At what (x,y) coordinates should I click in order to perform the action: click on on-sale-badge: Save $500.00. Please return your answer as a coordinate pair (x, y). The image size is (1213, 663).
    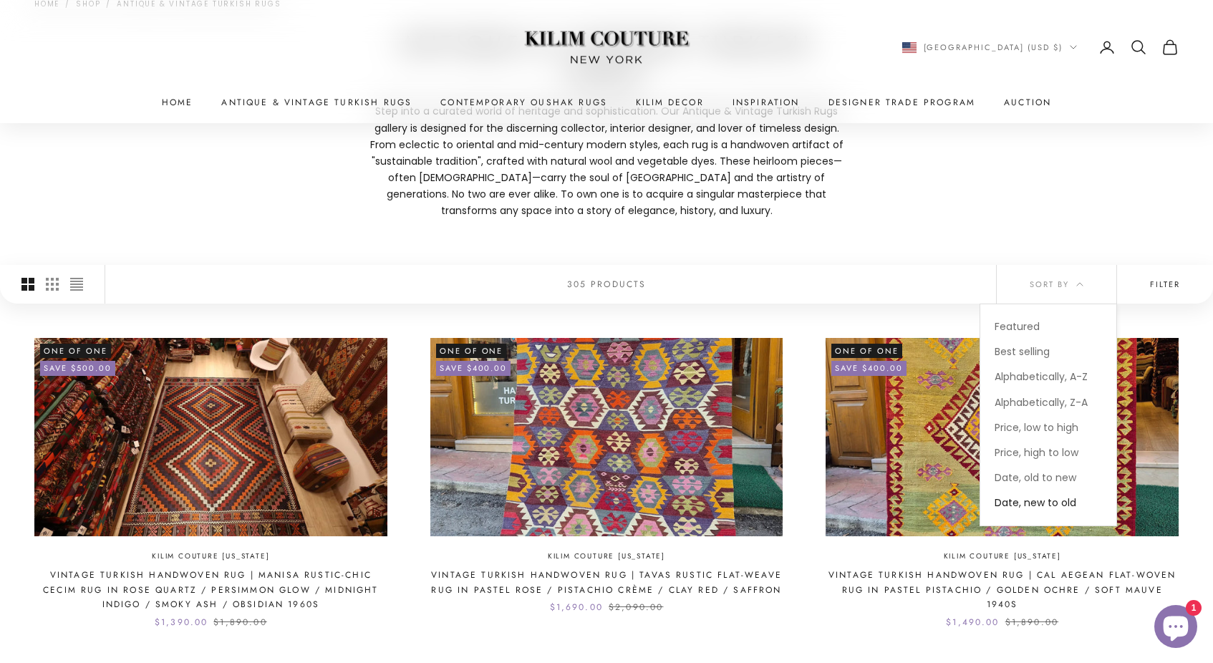
    Looking at the image, I should click on (77, 368).